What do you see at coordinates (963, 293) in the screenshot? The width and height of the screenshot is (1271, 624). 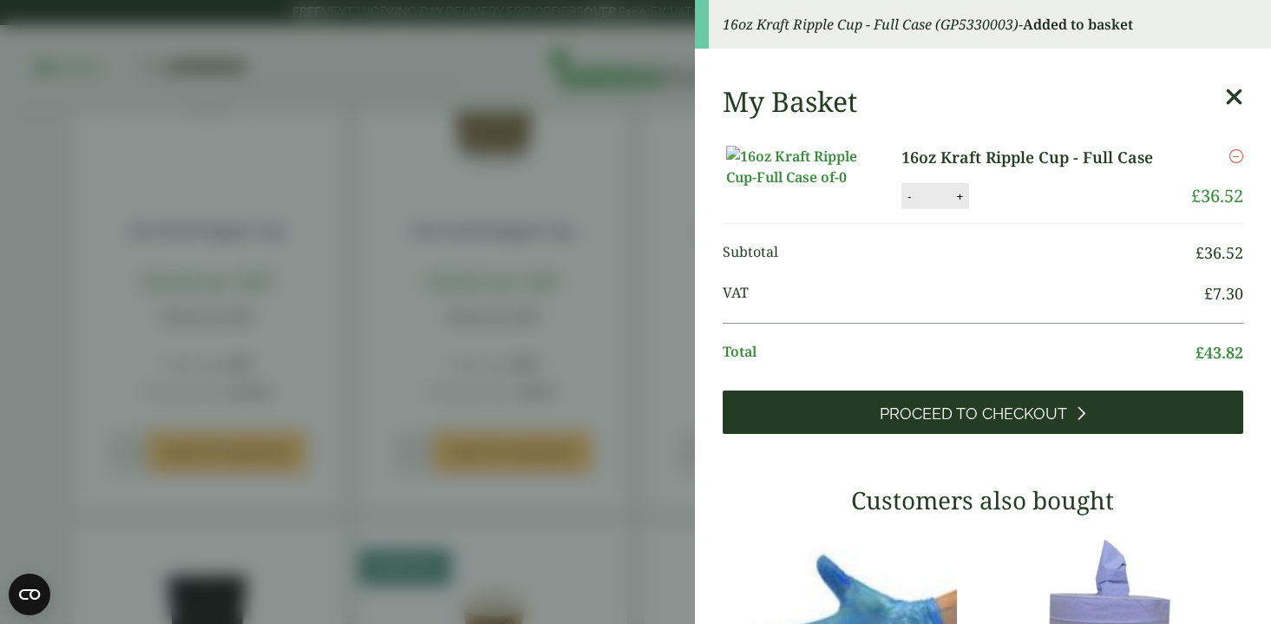 I see `span: VAT` at bounding box center [963, 293].